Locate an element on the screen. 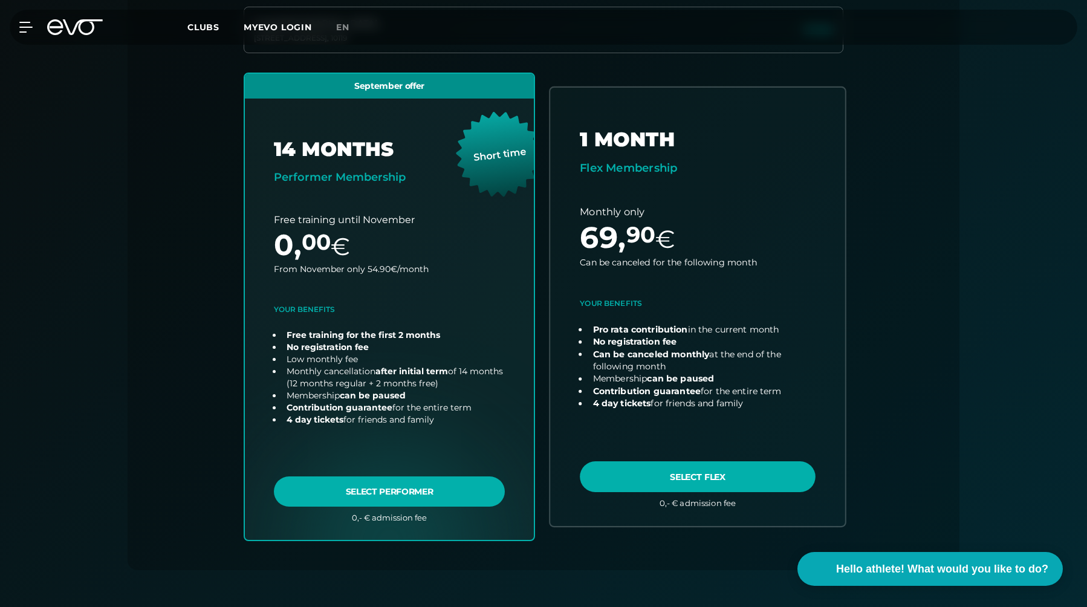 The width and height of the screenshot is (1087, 607). font: en is located at coordinates (343, 27).